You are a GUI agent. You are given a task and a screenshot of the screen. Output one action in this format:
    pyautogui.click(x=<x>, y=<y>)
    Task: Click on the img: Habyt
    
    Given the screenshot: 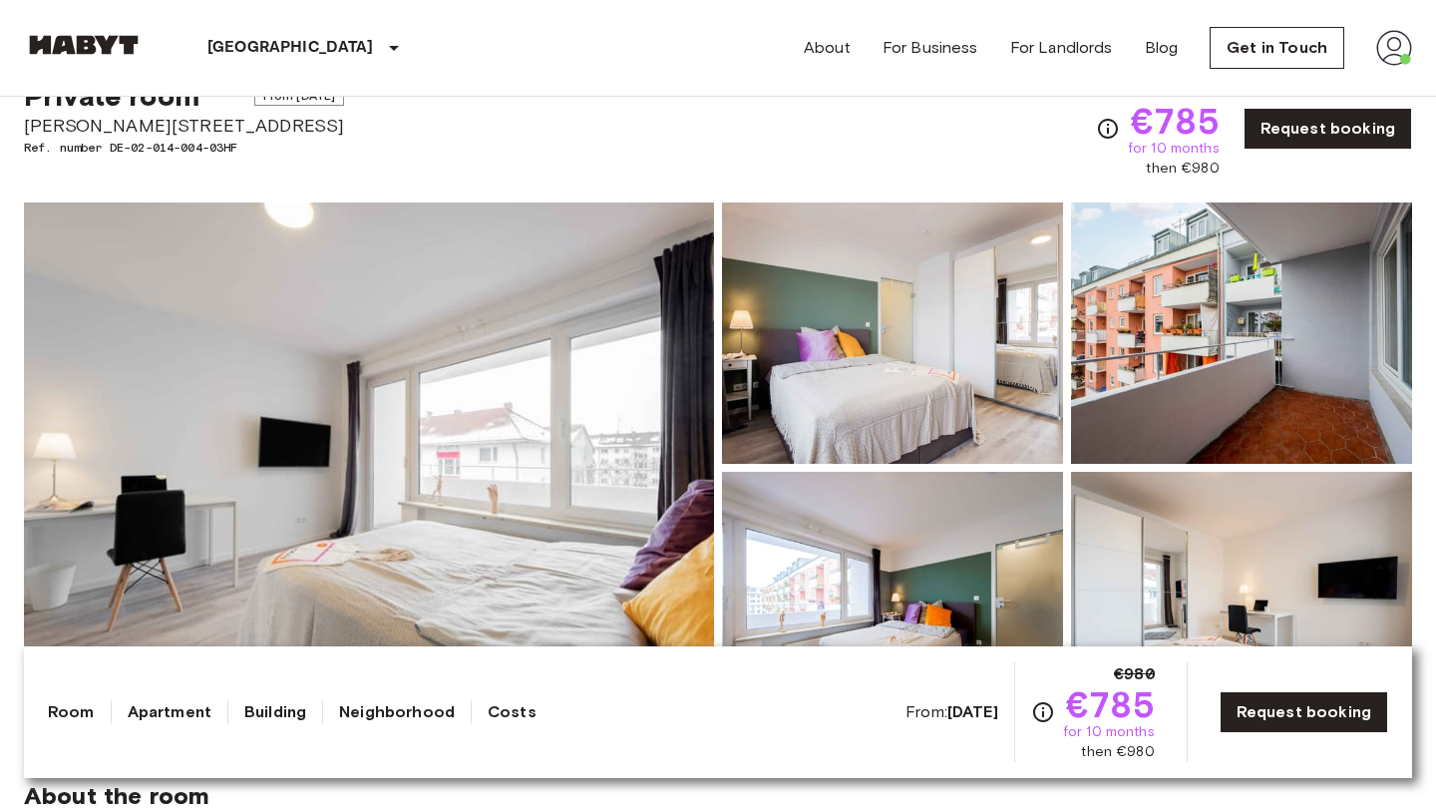 What is the action you would take?
    pyautogui.click(x=84, y=45)
    